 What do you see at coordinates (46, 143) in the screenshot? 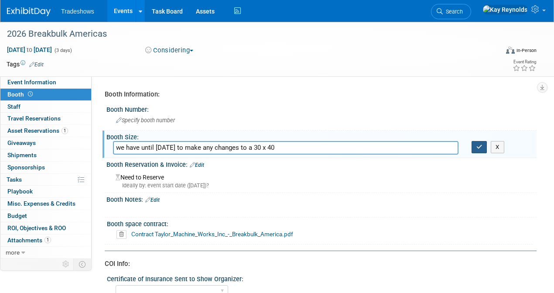
I see `a: Giveaways` at bounding box center [46, 143].